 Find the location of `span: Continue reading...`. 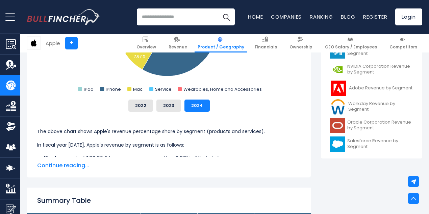

span: Continue reading... is located at coordinates (169, 165).